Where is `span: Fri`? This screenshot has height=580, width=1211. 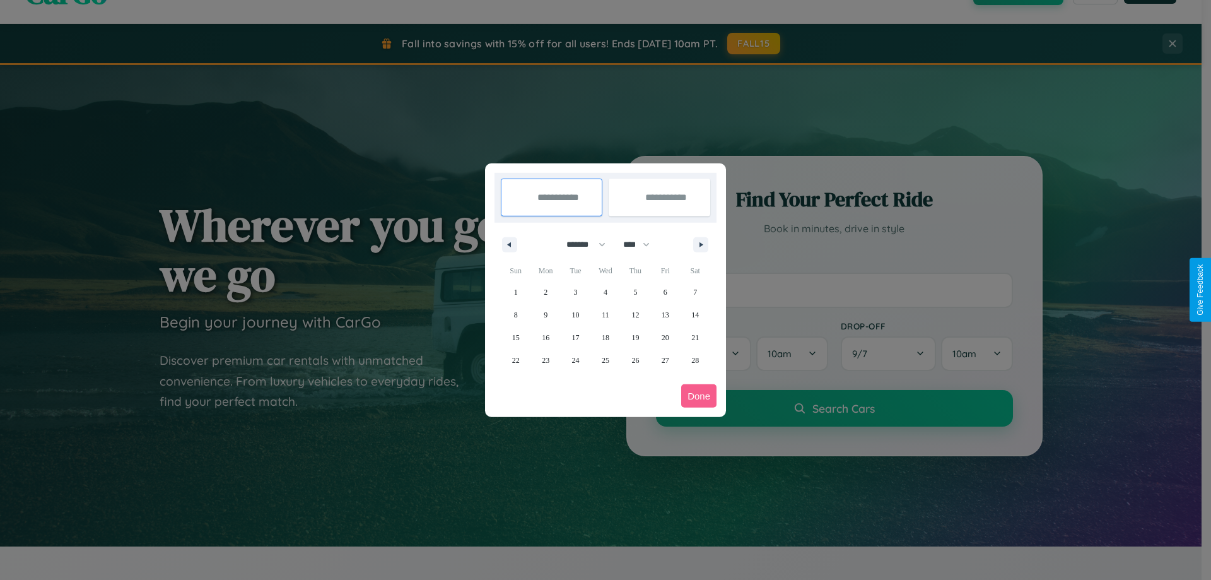
span: Fri is located at coordinates (665, 271).